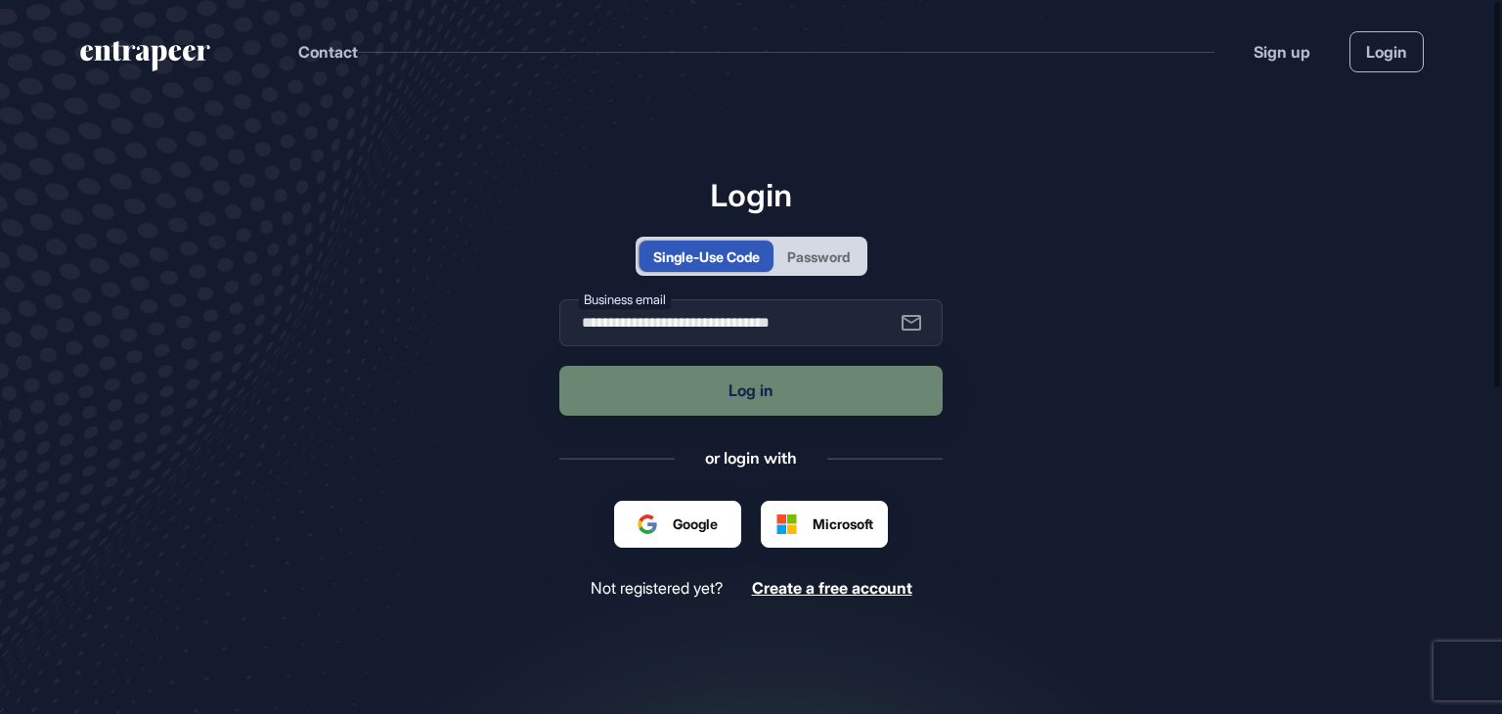  What do you see at coordinates (751, 390) in the screenshot?
I see `button: Log in` at bounding box center [751, 390].